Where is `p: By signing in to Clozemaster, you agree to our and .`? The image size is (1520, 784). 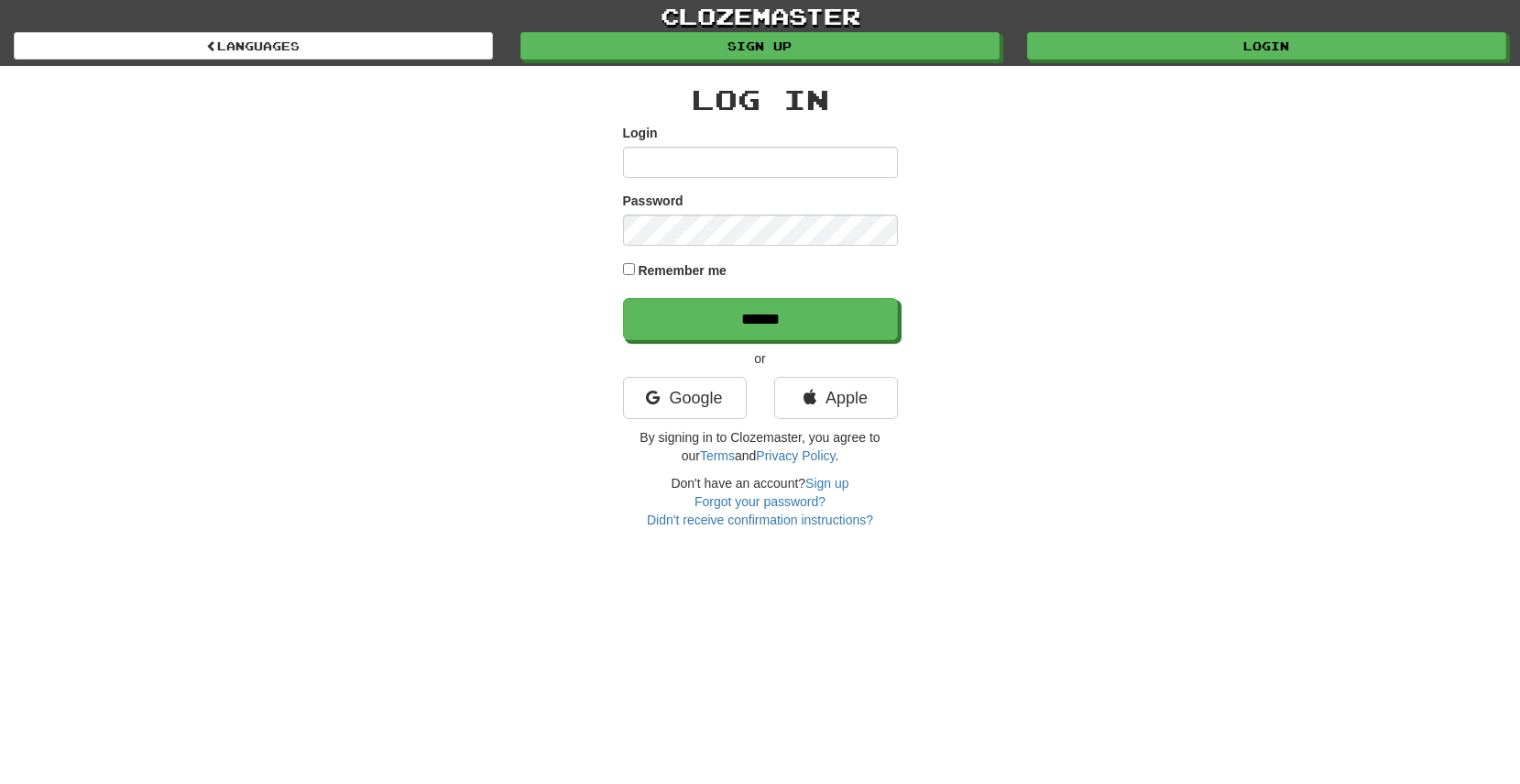 p: By signing in to Clozemaster, you agree to our and . is located at coordinates (761, 446).